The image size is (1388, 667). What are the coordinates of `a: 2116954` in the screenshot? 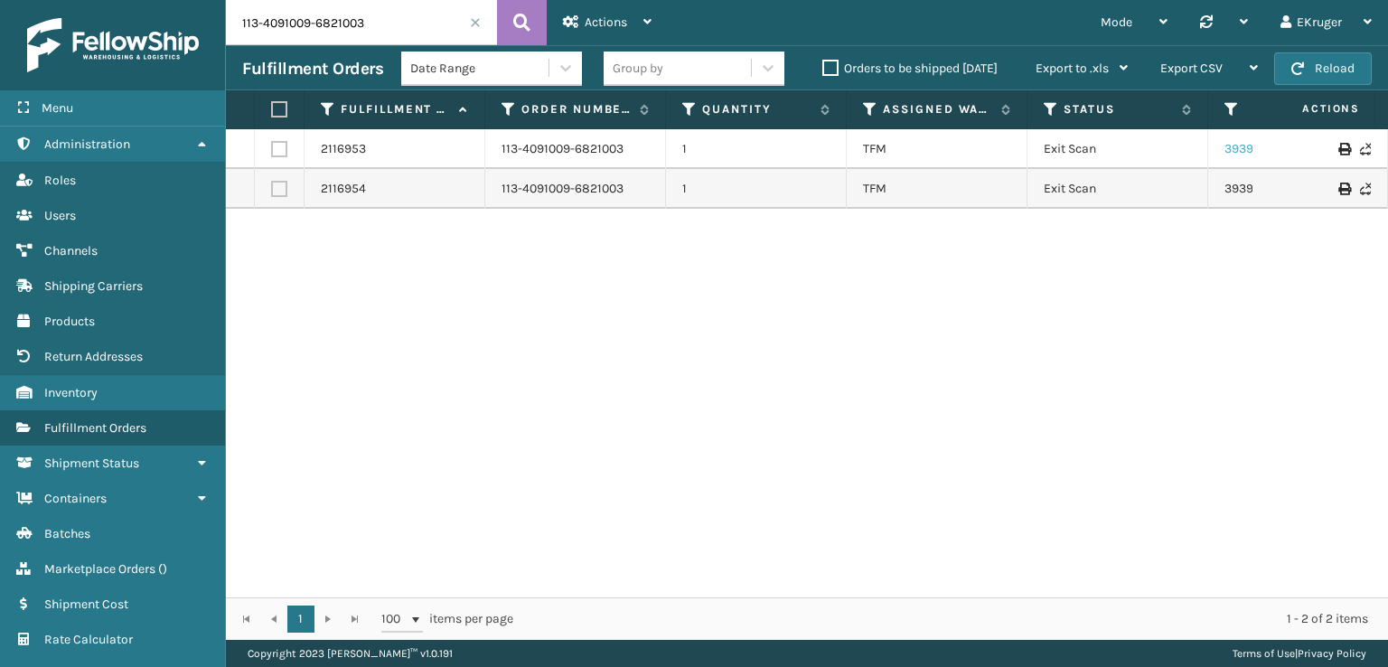 It's located at (343, 189).